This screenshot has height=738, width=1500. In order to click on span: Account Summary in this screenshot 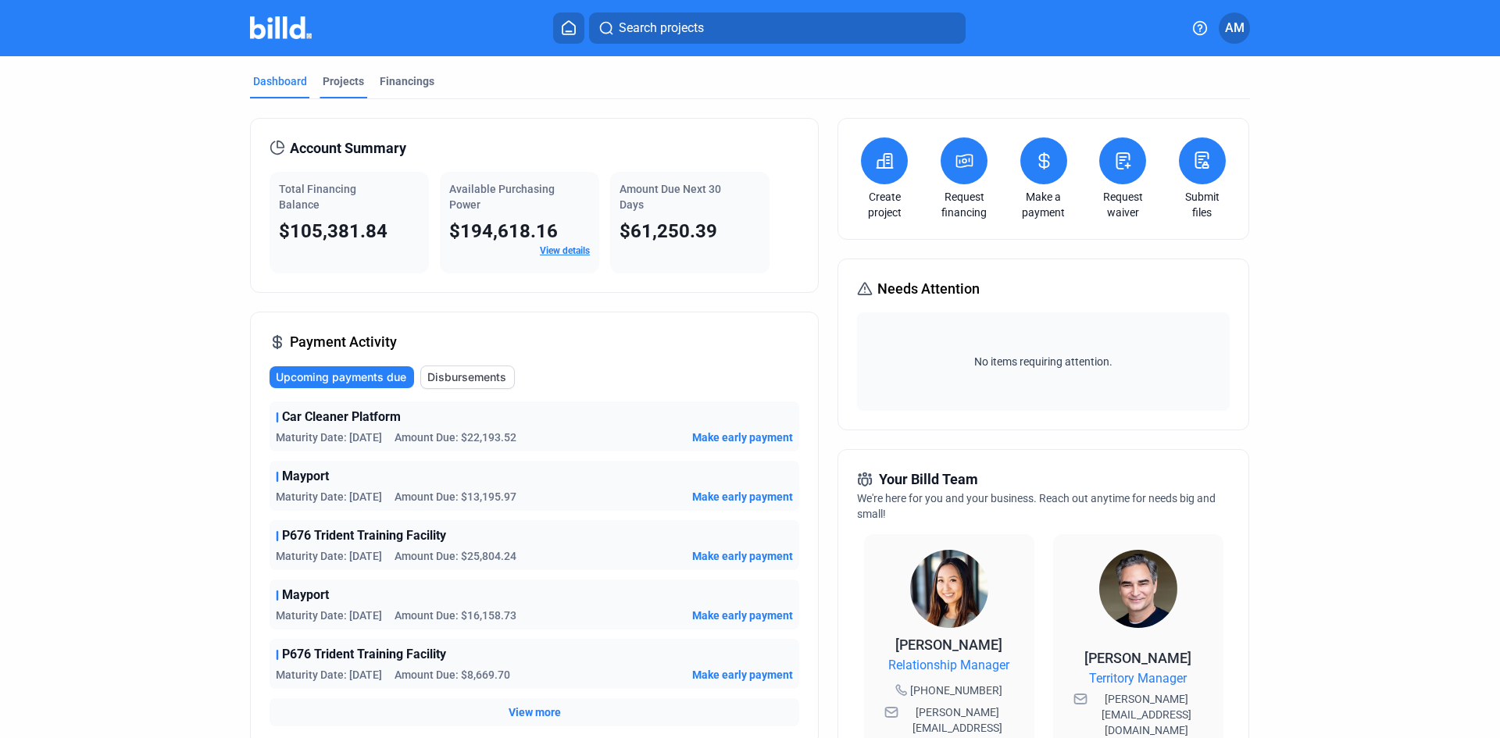, I will do `click(348, 148)`.